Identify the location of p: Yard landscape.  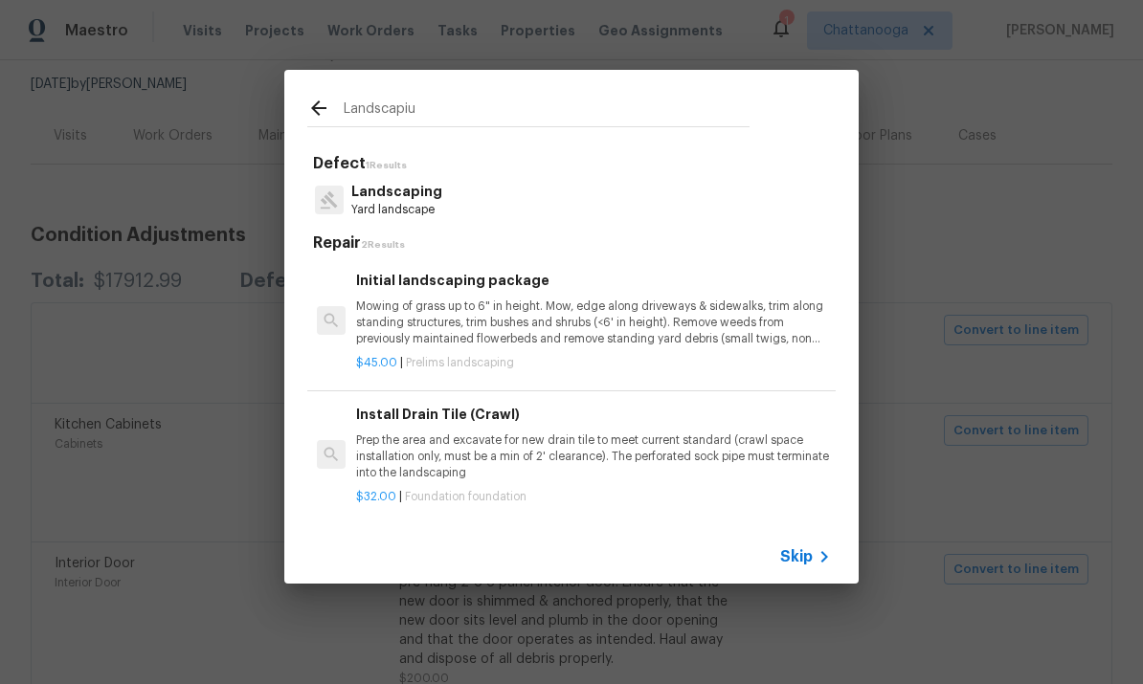
(396, 210).